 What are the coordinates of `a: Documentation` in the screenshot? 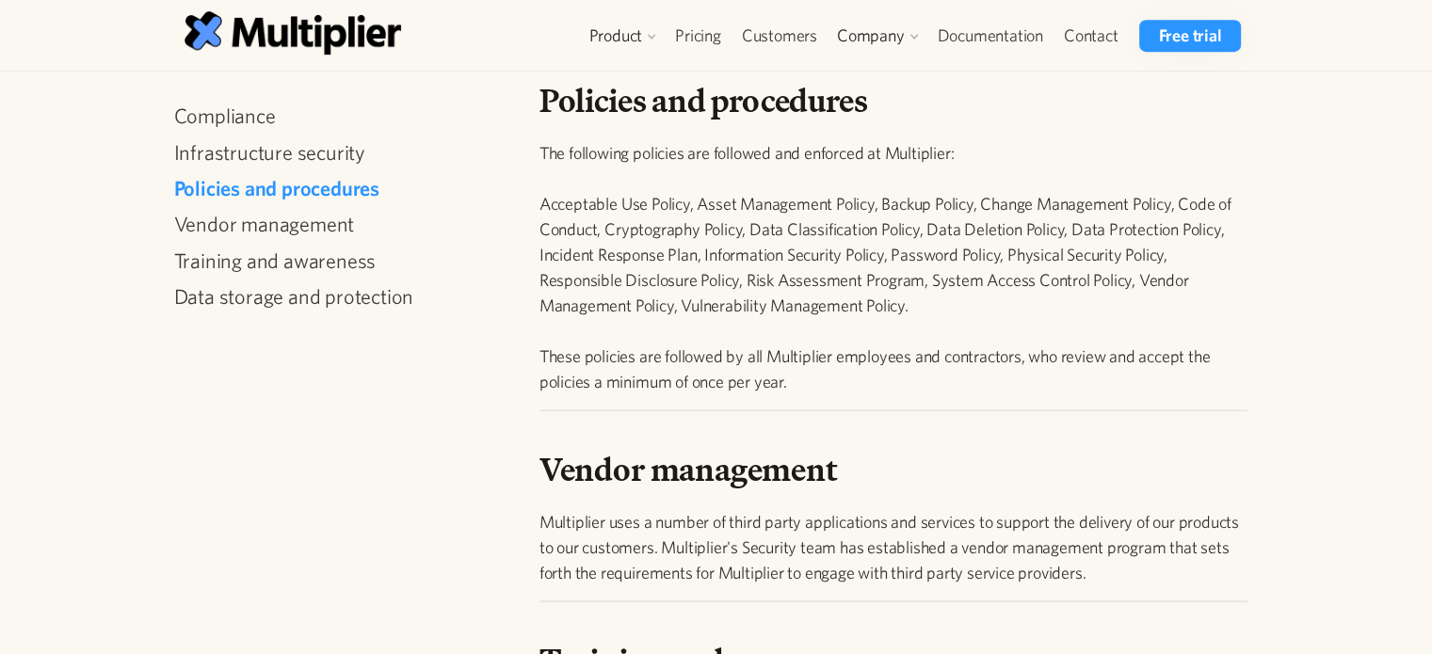 It's located at (989, 36).